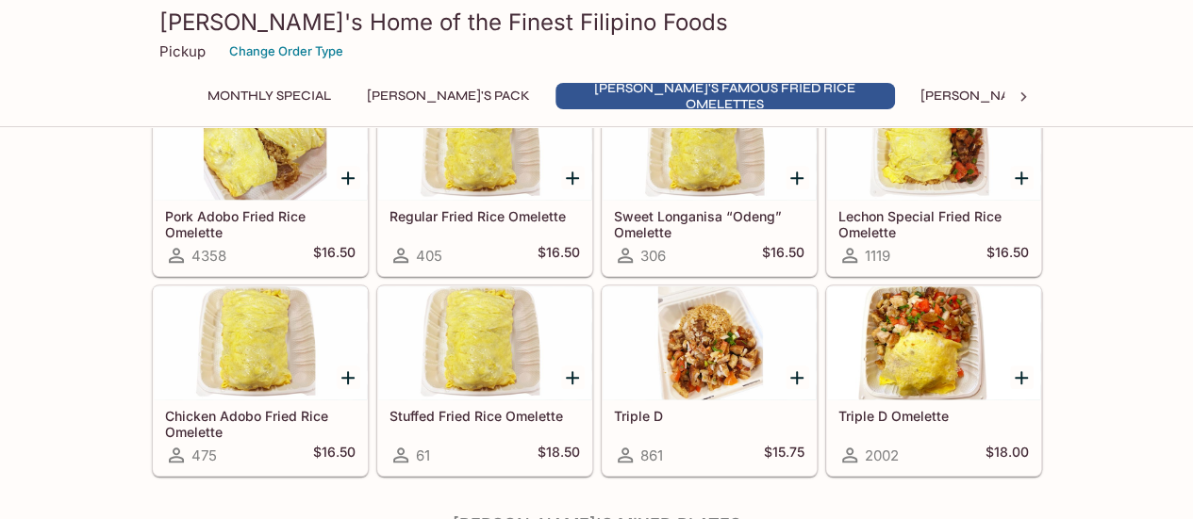 This screenshot has height=519, width=1193. What do you see at coordinates (422, 455) in the screenshot?
I see `span: 61` at bounding box center [422, 455].